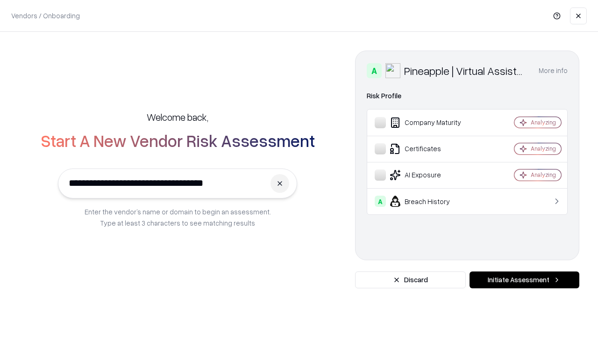 This screenshot has width=598, height=337. Describe the element at coordinates (431, 149) in the screenshot. I see `div: Certificates` at that location.